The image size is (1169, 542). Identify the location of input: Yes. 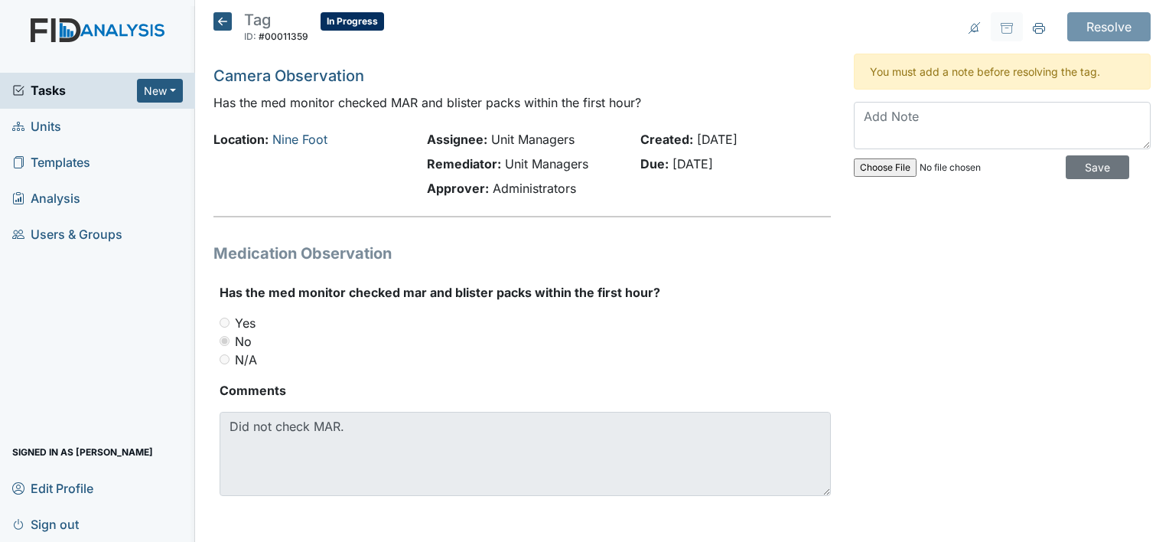
(224, 322).